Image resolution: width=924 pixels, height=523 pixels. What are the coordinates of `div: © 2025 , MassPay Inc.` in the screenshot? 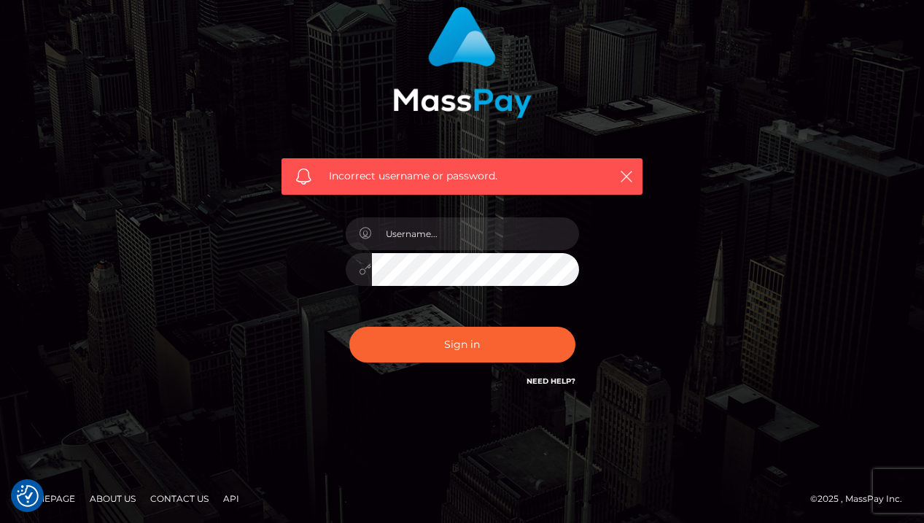 It's located at (861, 499).